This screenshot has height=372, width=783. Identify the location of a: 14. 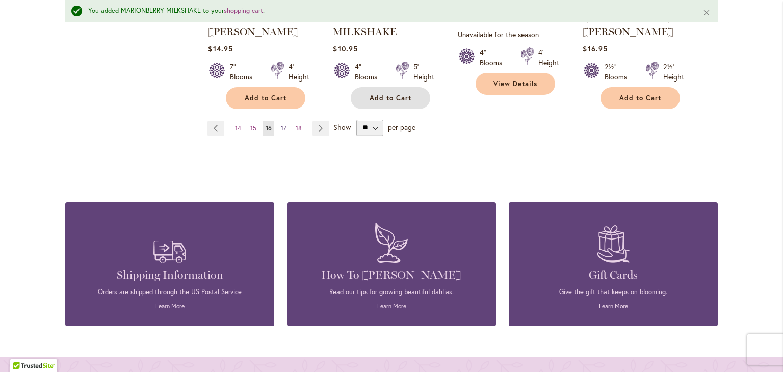
(238, 128).